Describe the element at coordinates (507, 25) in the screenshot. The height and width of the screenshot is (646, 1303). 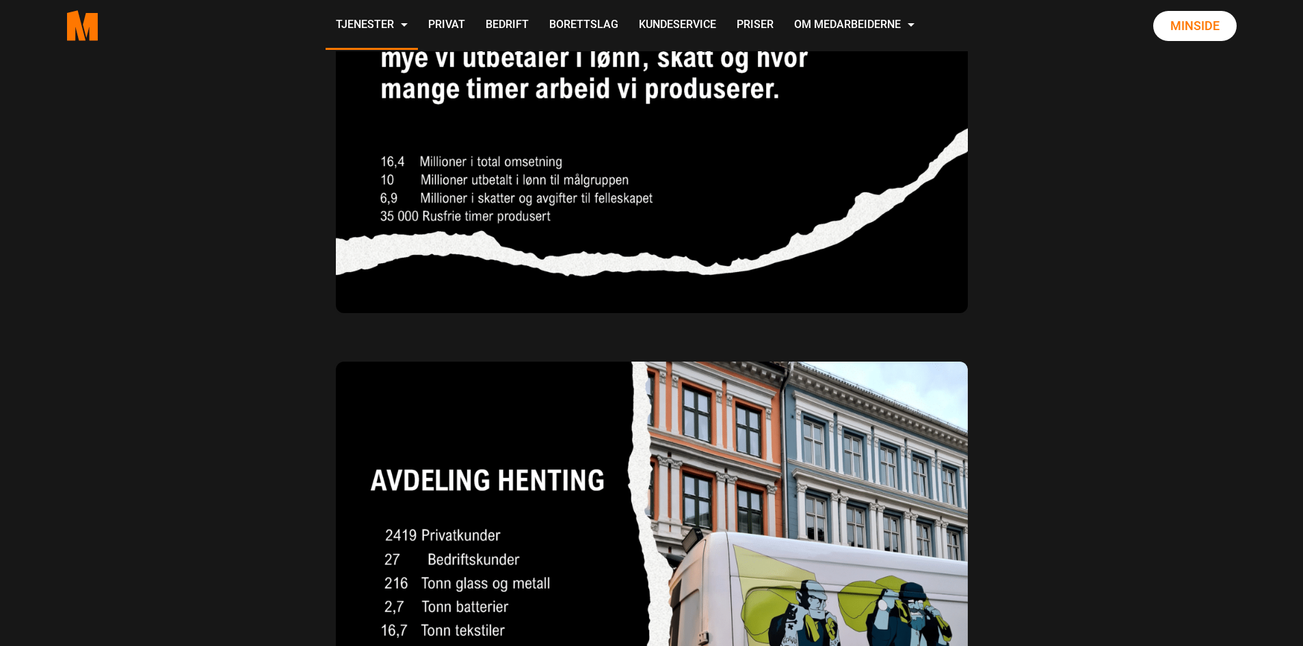
I see `a: Bedrift` at that location.